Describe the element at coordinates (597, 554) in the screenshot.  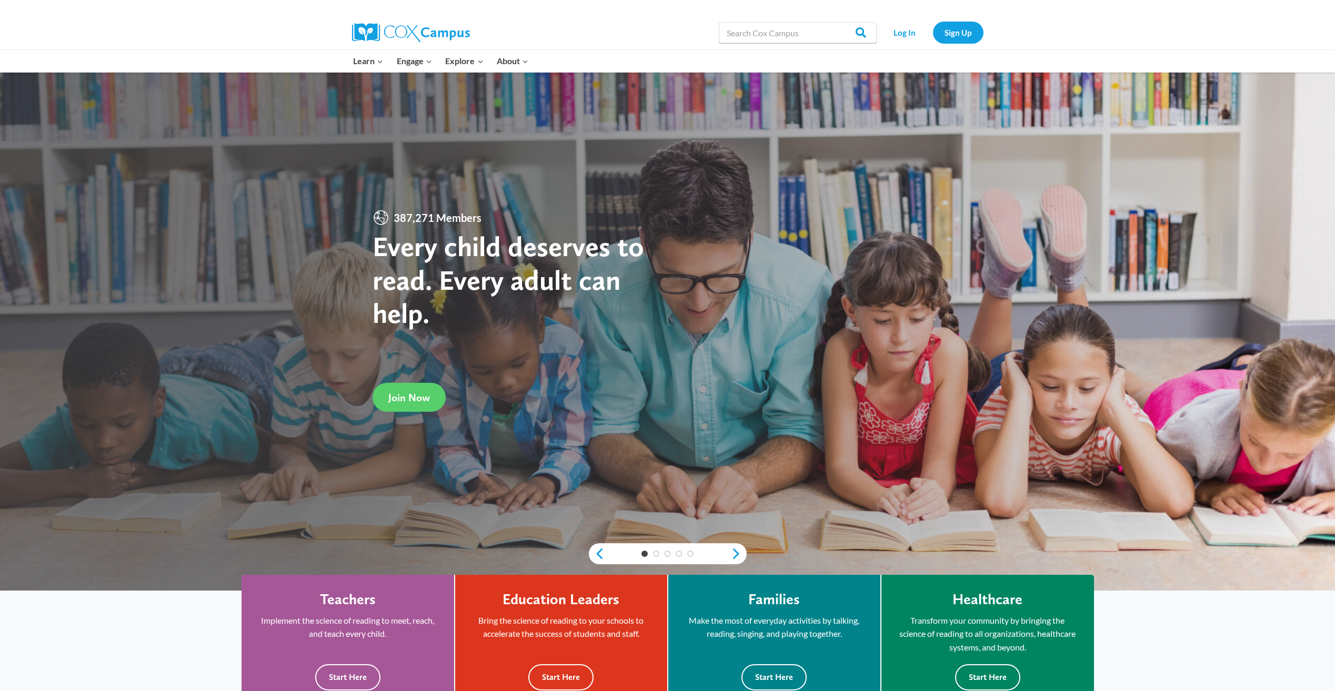
I see `a: previous` at that location.